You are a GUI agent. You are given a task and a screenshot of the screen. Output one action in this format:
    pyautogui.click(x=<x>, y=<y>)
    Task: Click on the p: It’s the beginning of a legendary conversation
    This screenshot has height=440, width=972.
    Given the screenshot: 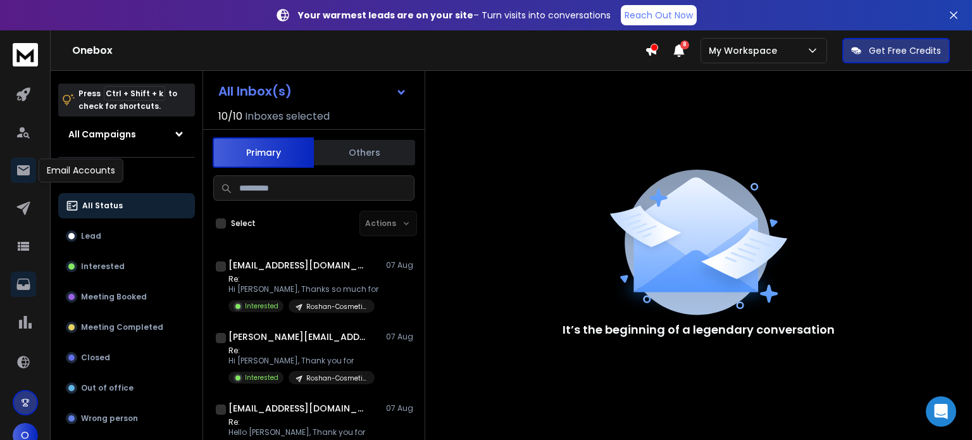 What is the action you would take?
    pyautogui.click(x=699, y=330)
    